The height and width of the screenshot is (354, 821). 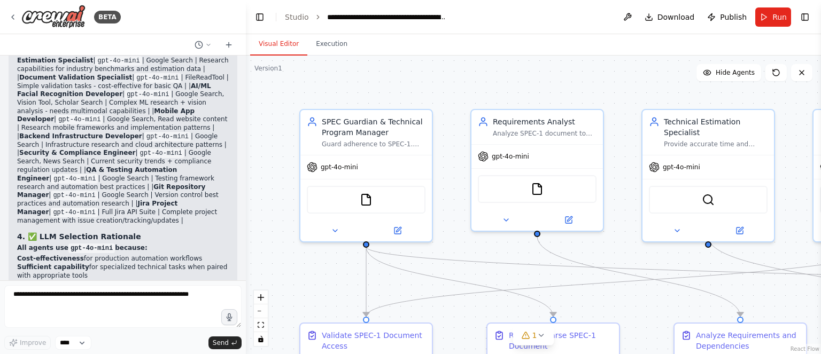 I want to click on strong: QA & Testing Automation Engineer, so click(x=97, y=174).